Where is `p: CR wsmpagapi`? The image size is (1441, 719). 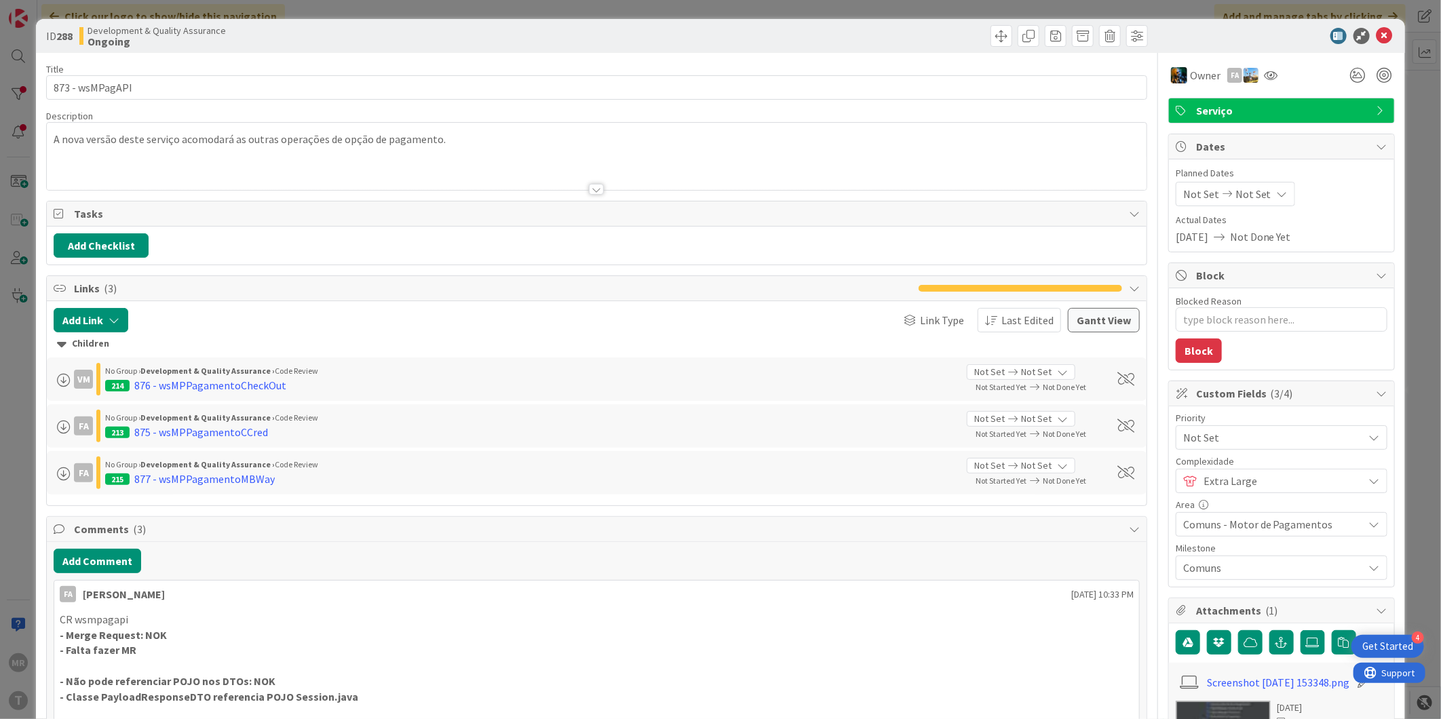
p: CR wsmpagapi is located at coordinates (596, 620).